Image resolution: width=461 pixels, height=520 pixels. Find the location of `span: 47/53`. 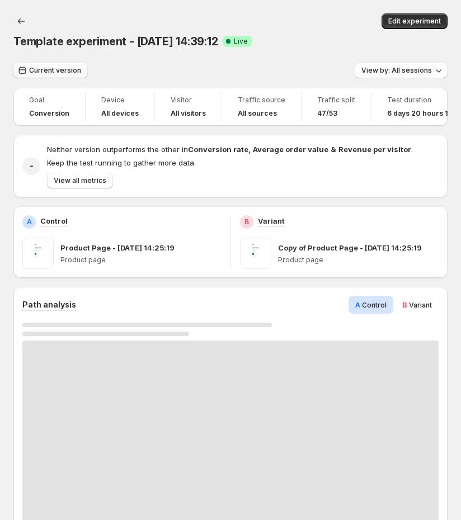

span: 47/53 is located at coordinates (327, 114).